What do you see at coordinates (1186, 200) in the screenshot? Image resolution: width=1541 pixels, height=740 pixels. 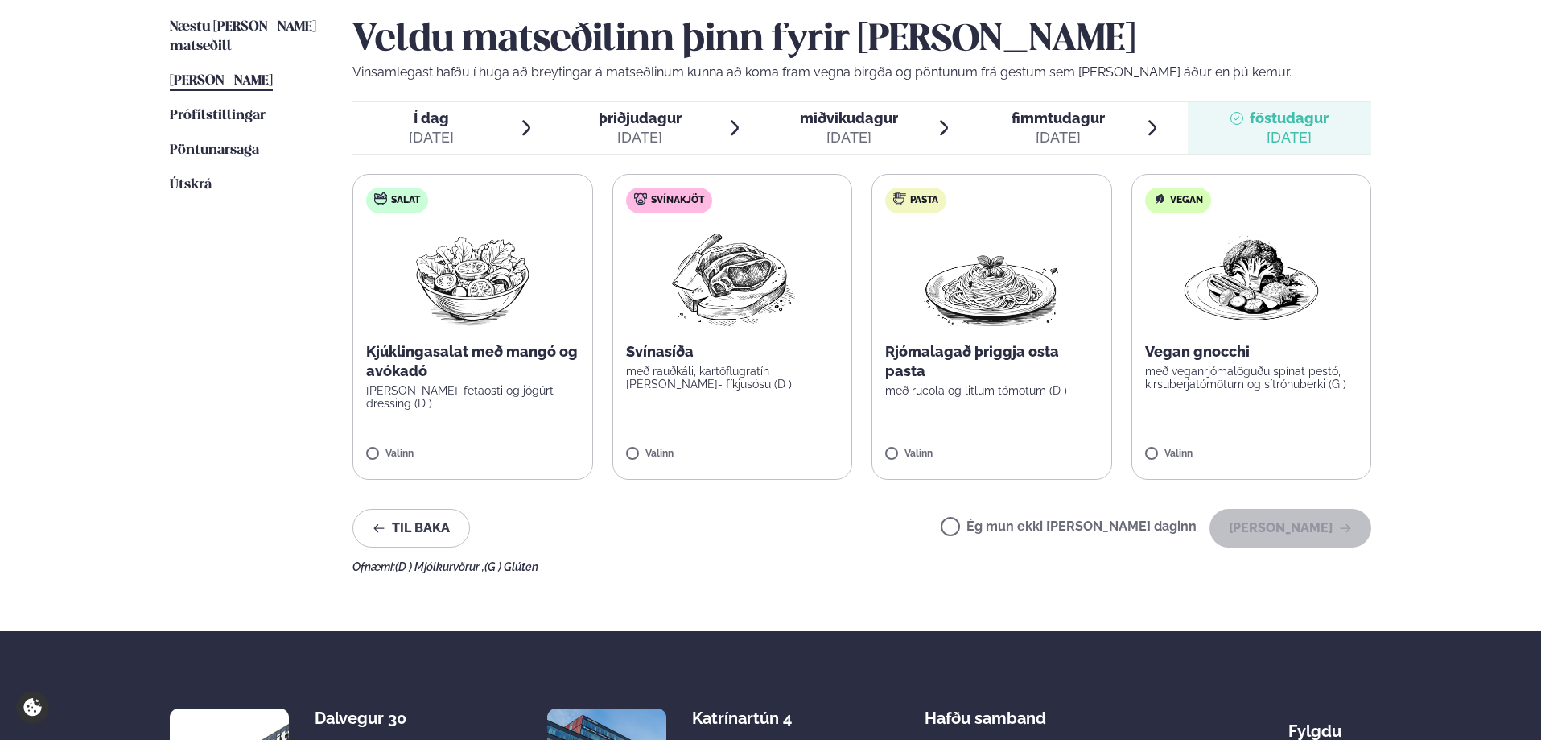 I see `span: Vegan` at bounding box center [1186, 200].